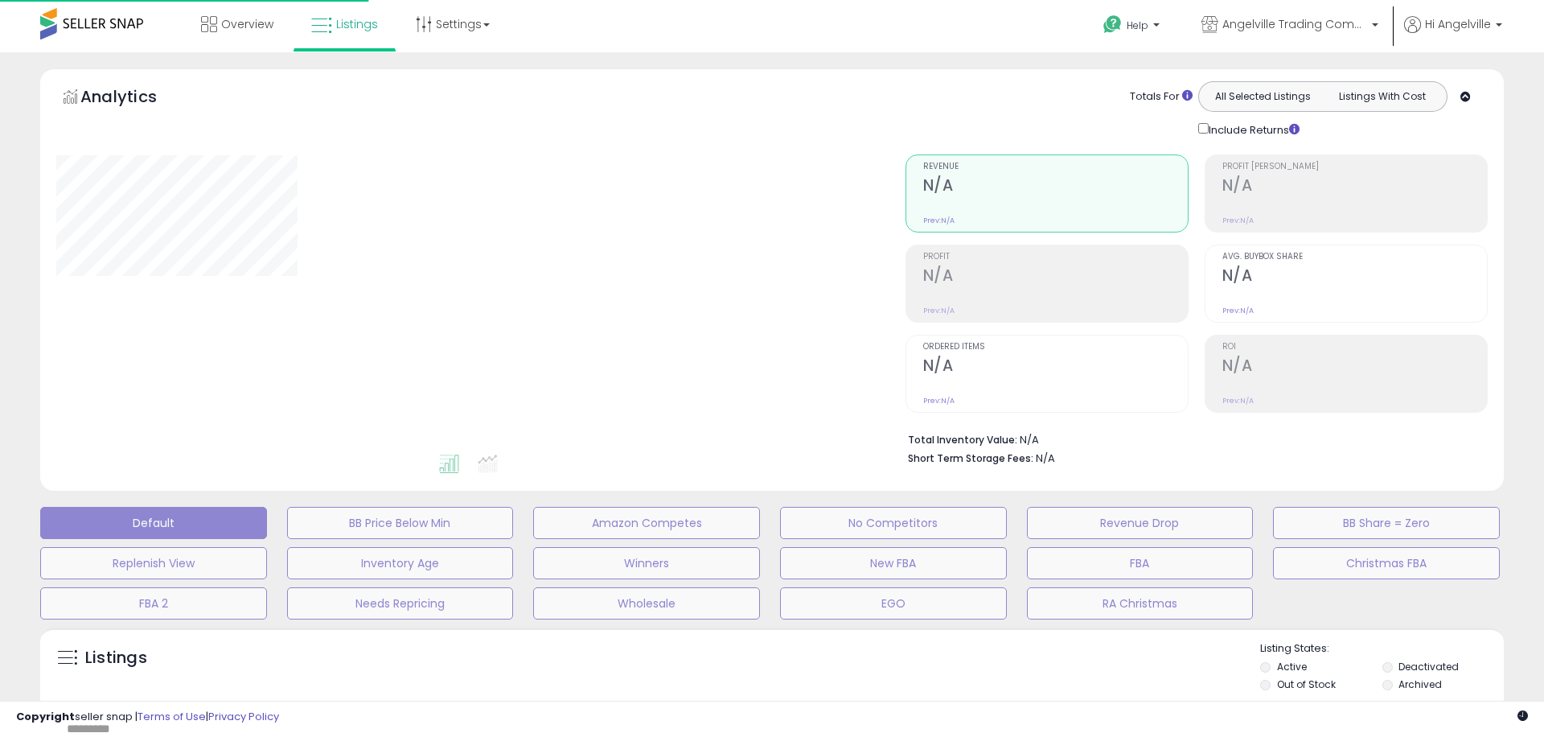 This screenshot has height=733, width=1544. What do you see at coordinates (1354, 347) in the screenshot?
I see `span: ROI` at bounding box center [1354, 347].